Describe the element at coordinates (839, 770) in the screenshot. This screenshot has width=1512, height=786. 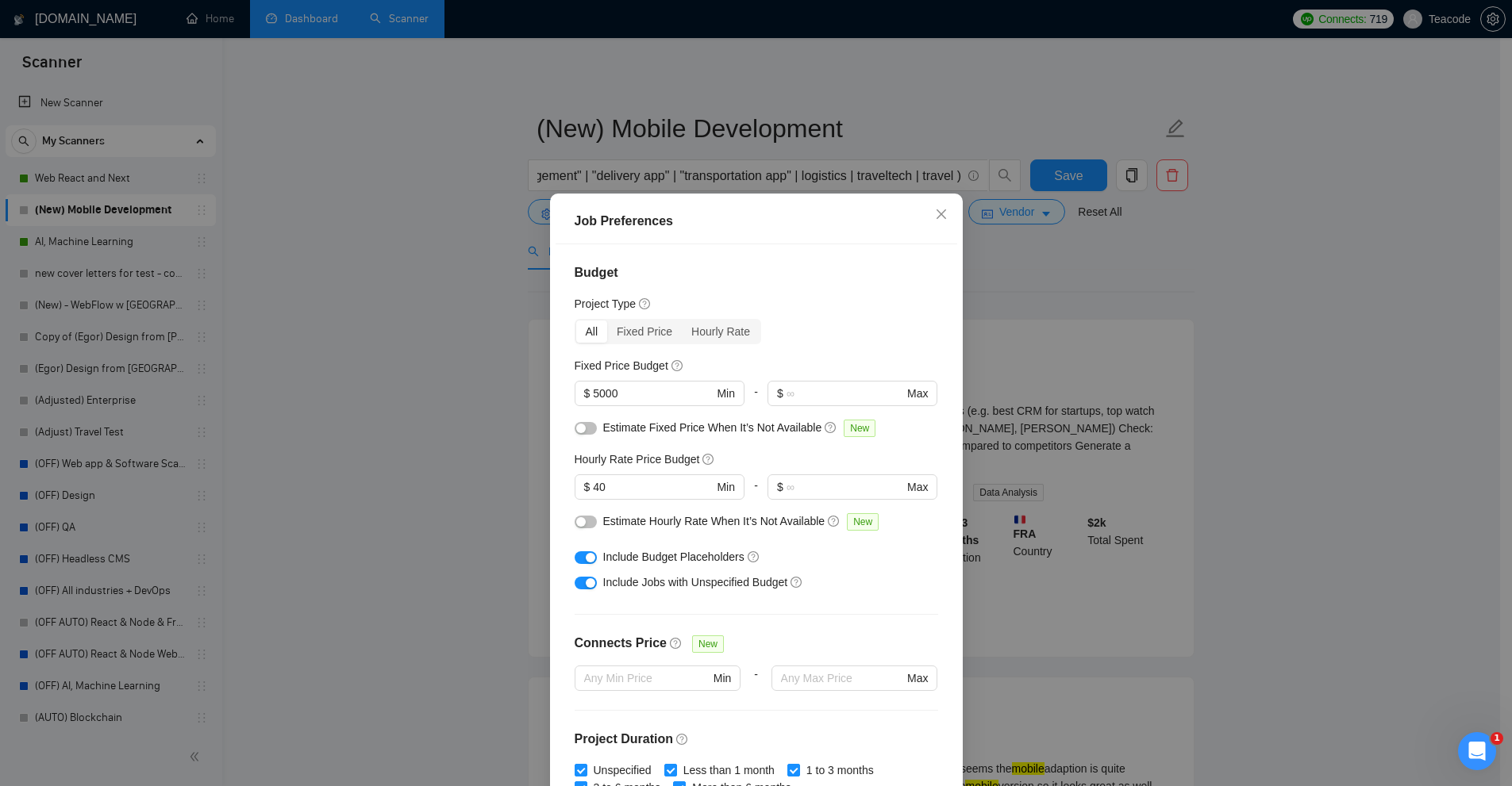
I see `span: 1 to 3 months` at that location.